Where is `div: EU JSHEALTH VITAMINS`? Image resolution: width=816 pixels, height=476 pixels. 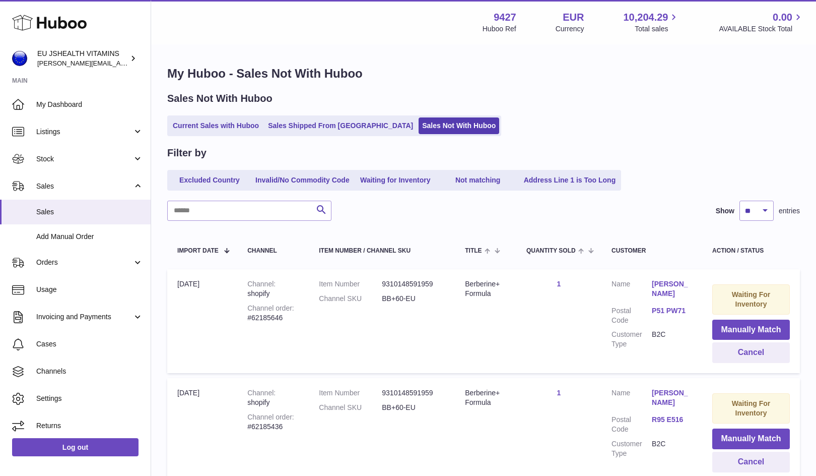 div: EU JSHEALTH VITAMINS is located at coordinates (83, 58).